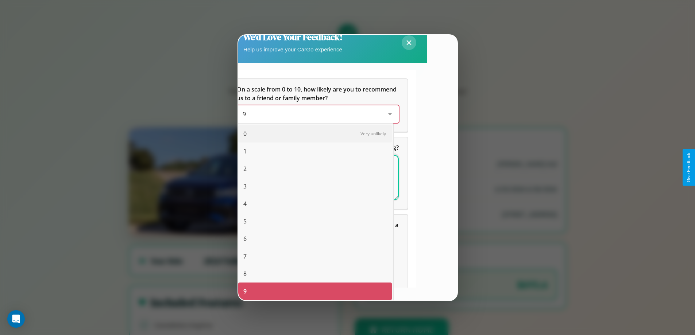 The image size is (695, 335). I want to click on span: On a scale from 0 to 10, how likely are you to recommend us to a friend or family member?, so click(318, 94).